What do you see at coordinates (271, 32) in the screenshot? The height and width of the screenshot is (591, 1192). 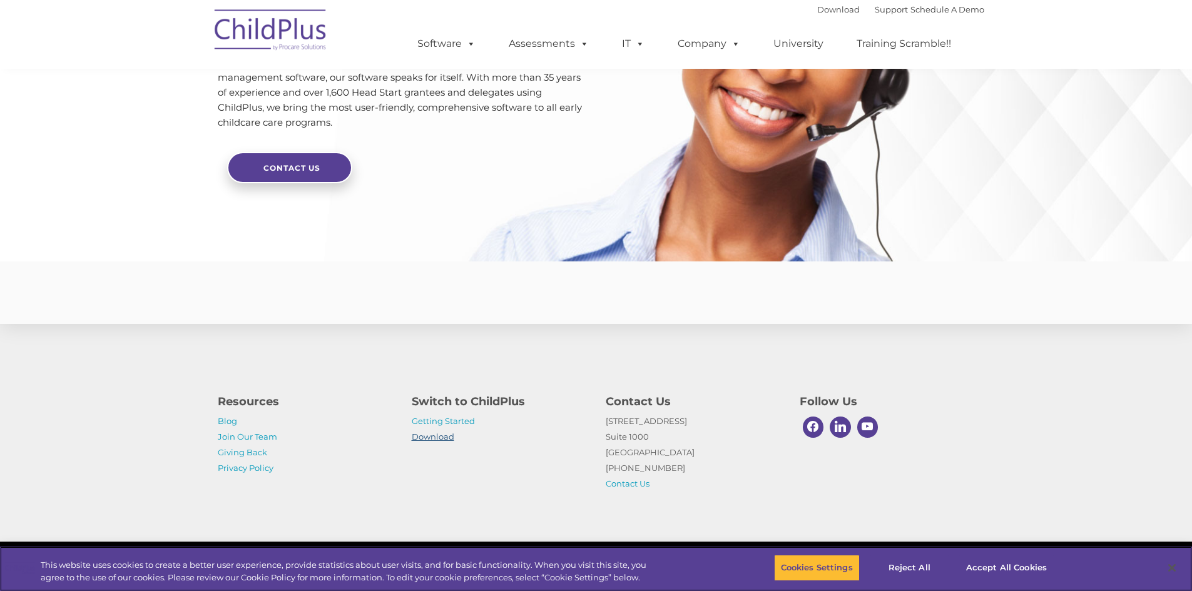 I see `img: ChildPlus by Procare Solutions` at bounding box center [271, 32].